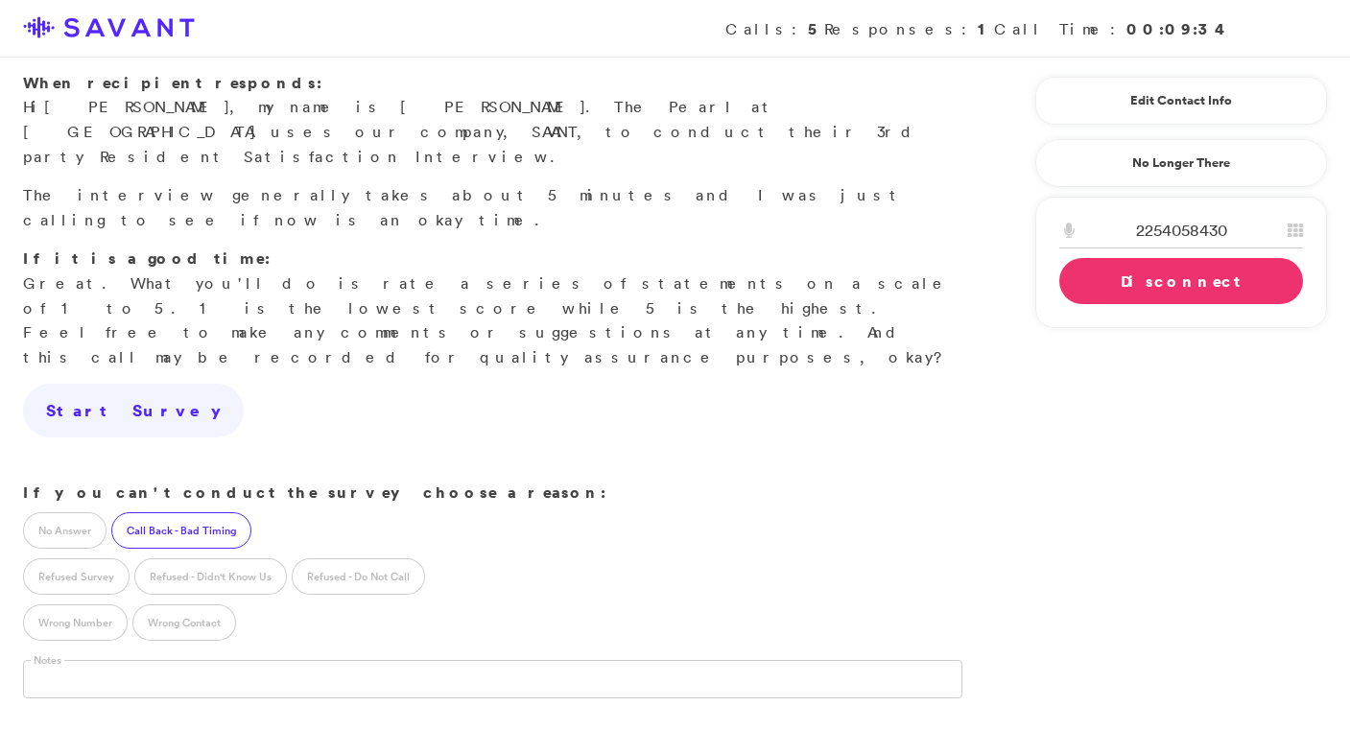  Describe the element at coordinates (173, 82) in the screenshot. I see `strong: When recipient responds:` at that location.